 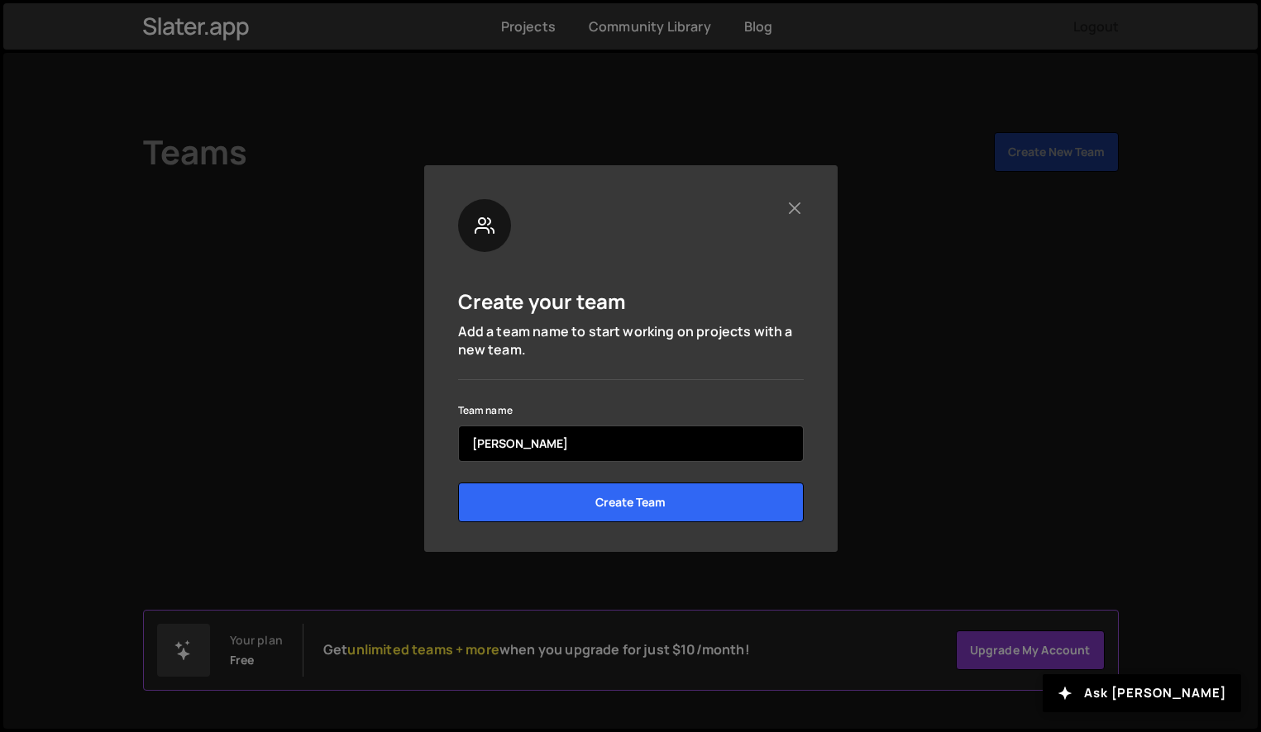 What do you see at coordinates (485, 411) in the screenshot?
I see `label: Team name` at bounding box center [485, 411].